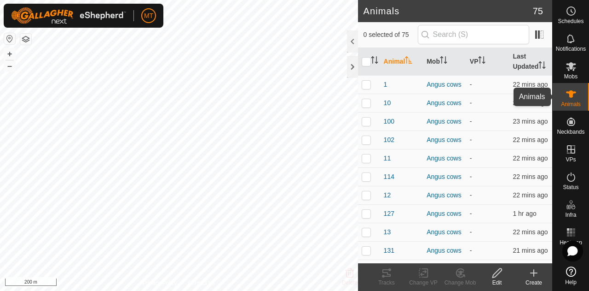 This screenshot has width=589, height=291. Describe the element at coordinates (538, 11) in the screenshot. I see `span: 75` at that location.